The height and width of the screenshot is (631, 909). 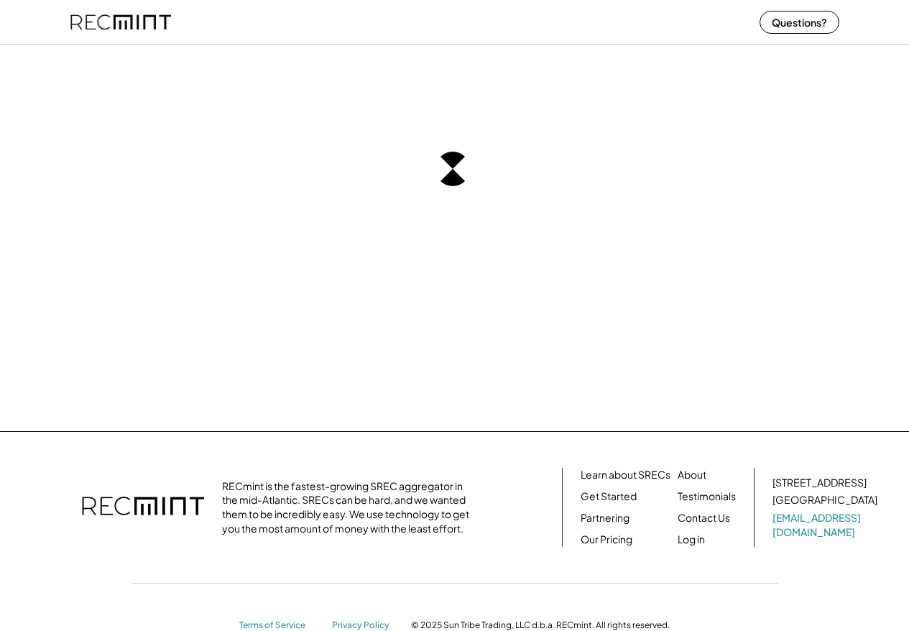 What do you see at coordinates (606, 539) in the screenshot?
I see `a: Our Pricing` at bounding box center [606, 539].